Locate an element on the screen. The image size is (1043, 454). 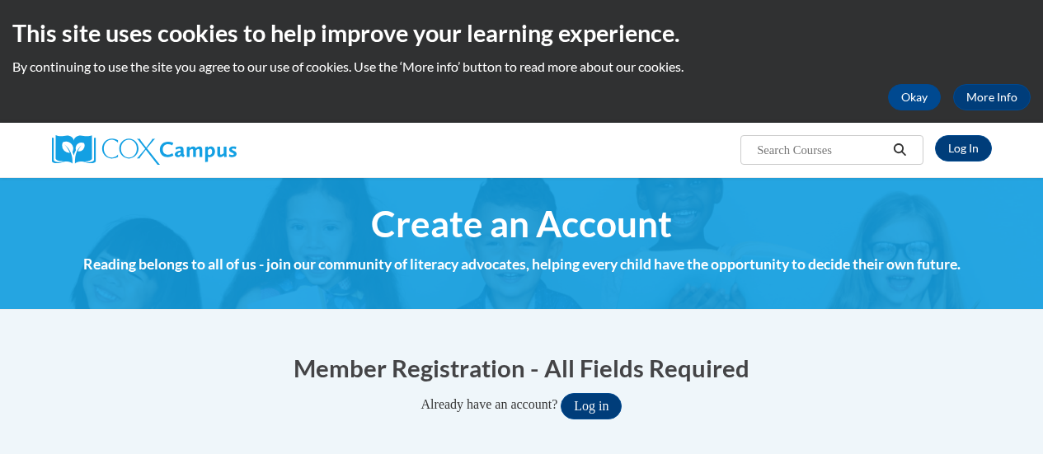
span: Already have an account? is located at coordinates (490, 404).